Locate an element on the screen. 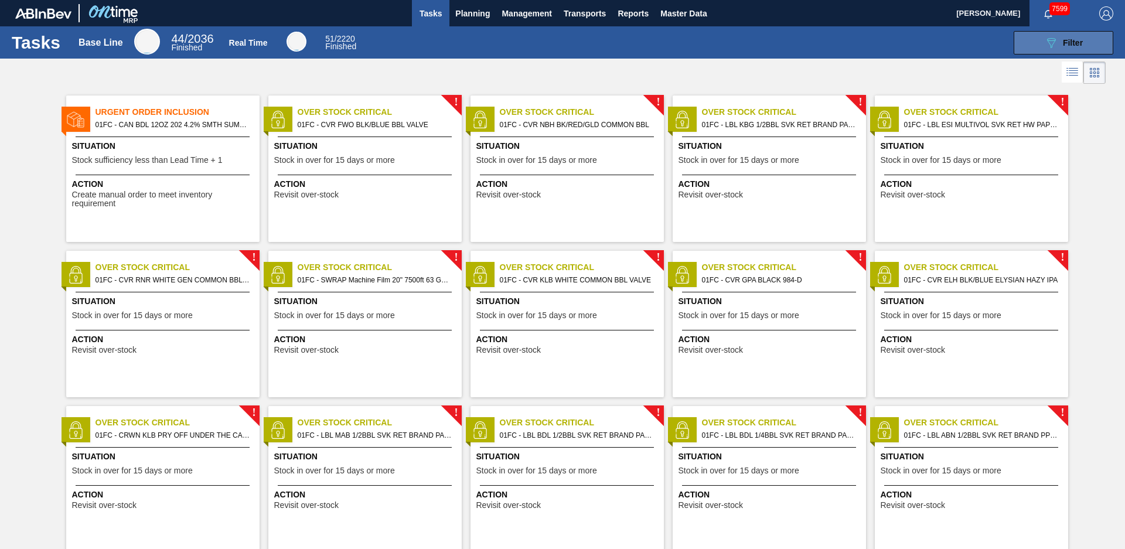  span: Master Data is located at coordinates (683, 13).